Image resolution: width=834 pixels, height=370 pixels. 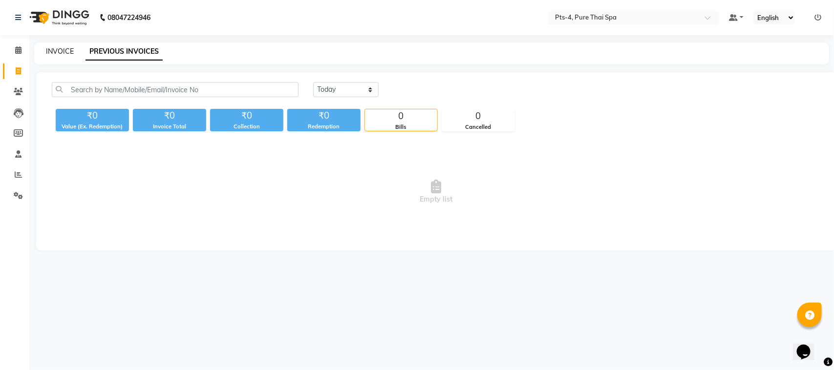 I want to click on input: Search by Name/Mobile/Email/Invoice No, so click(x=175, y=89).